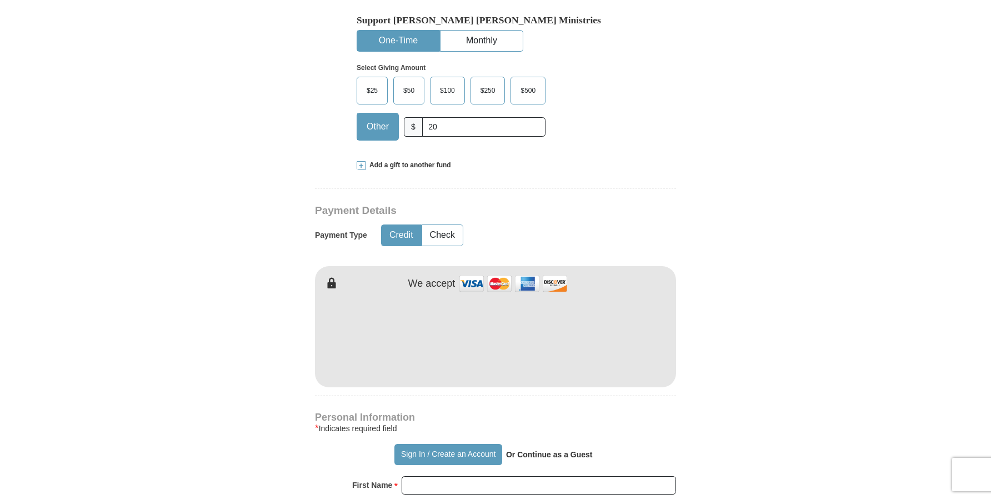  I want to click on strong: First Name, so click(372, 485).